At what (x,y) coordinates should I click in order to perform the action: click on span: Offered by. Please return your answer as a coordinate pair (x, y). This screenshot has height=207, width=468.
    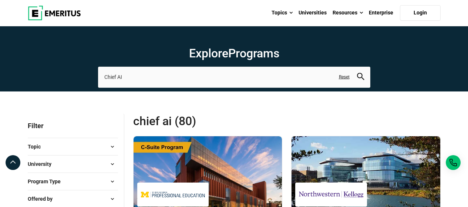
    Looking at the image, I should click on (43, 199).